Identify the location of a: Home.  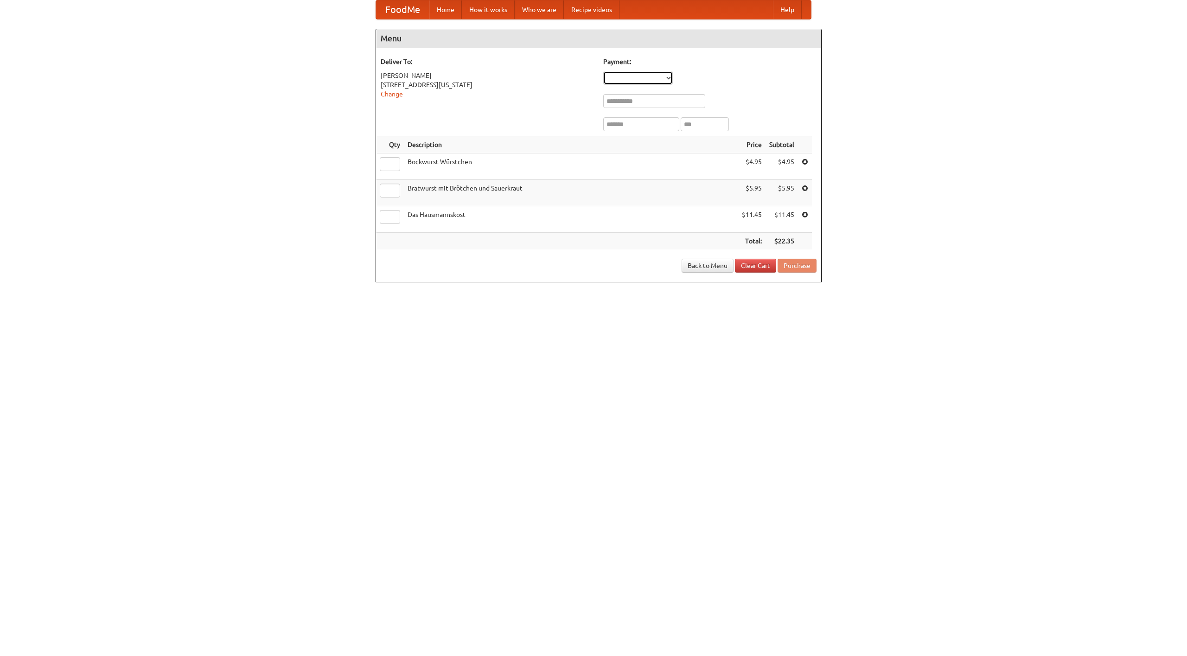
(446, 10).